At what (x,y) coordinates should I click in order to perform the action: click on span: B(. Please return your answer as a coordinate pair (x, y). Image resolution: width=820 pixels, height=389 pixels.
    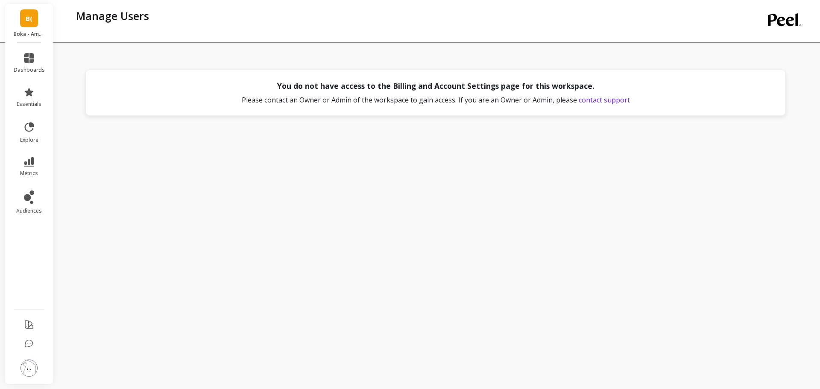
    Looking at the image, I should click on (29, 18).